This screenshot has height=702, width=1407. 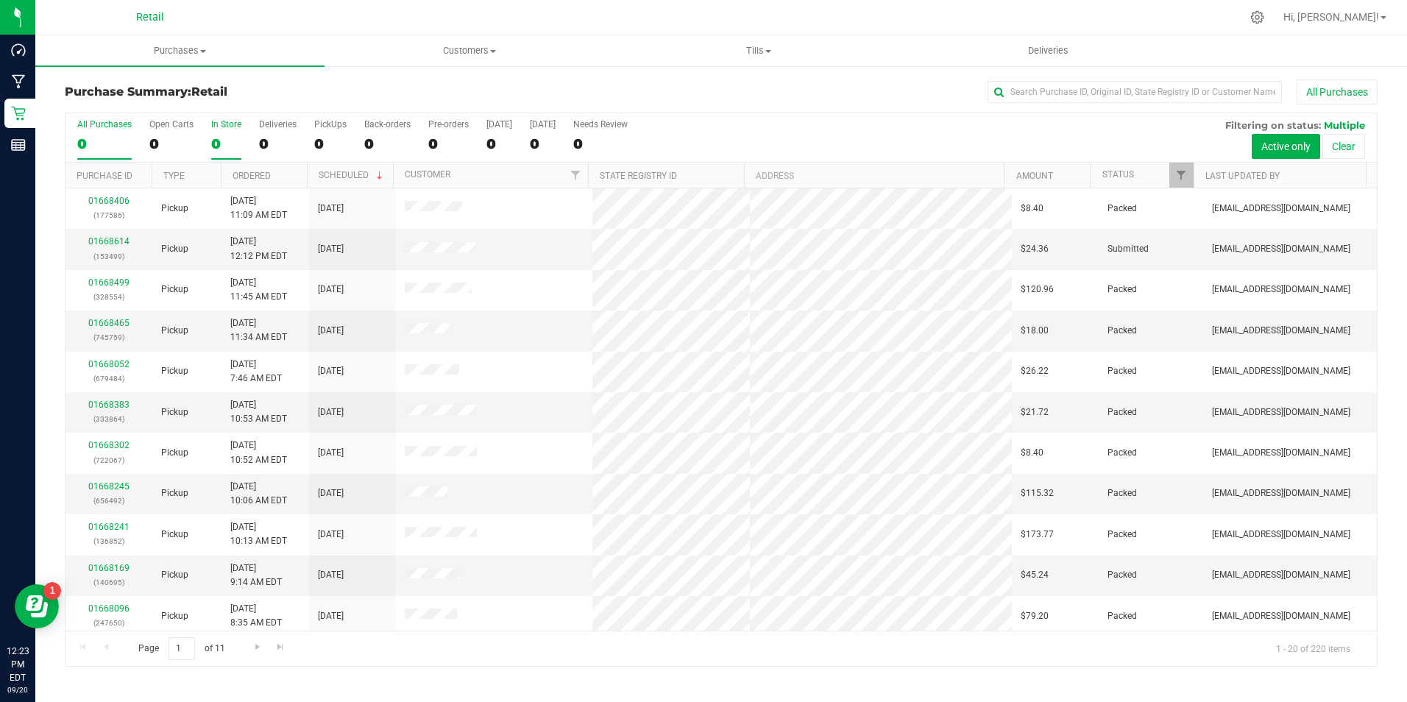 I want to click on a: 01668052, so click(x=109, y=364).